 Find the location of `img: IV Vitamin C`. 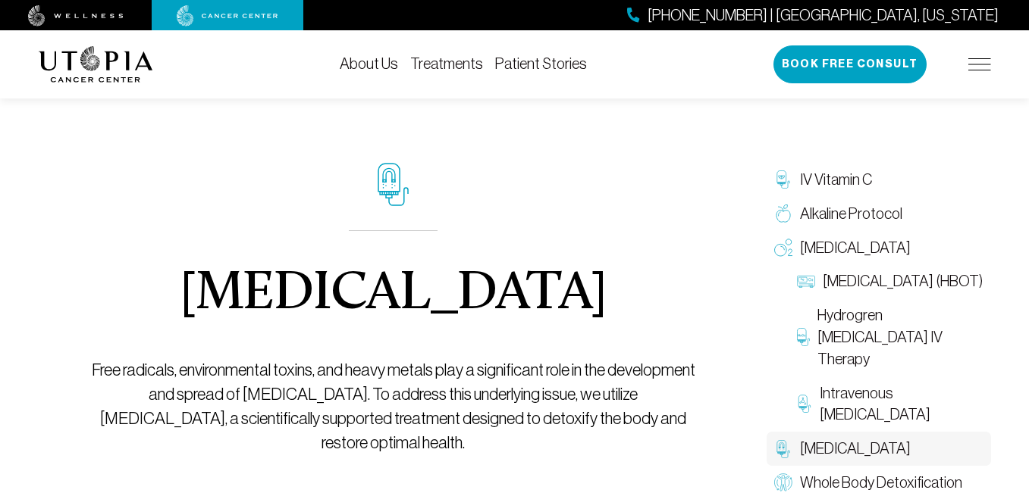

img: IV Vitamin C is located at coordinates (783, 180).